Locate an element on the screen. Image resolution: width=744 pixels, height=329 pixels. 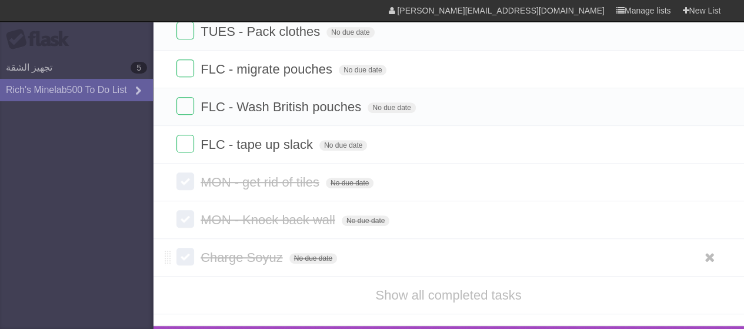
span: FLC - tape up slack is located at coordinates (258, 144).